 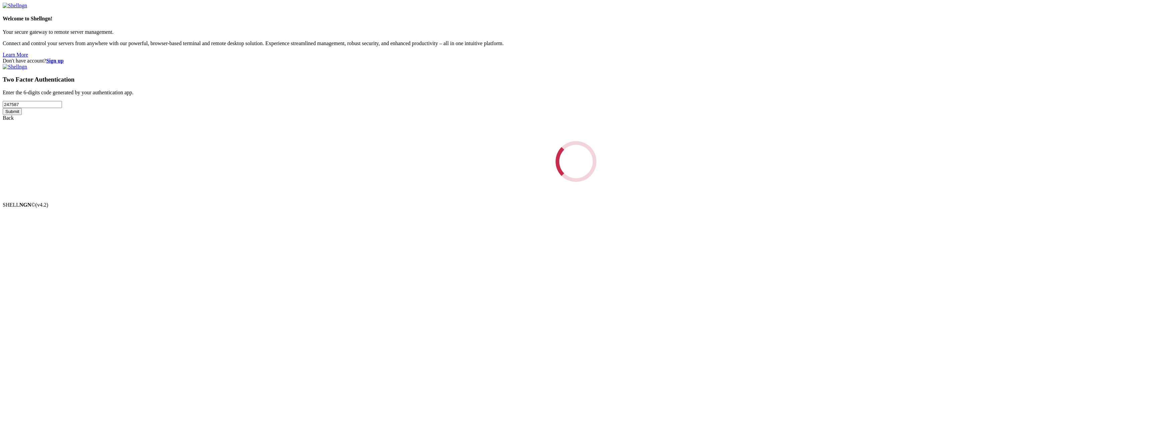 I want to click on h3: Two Factor Authentication, so click(x=576, y=80).